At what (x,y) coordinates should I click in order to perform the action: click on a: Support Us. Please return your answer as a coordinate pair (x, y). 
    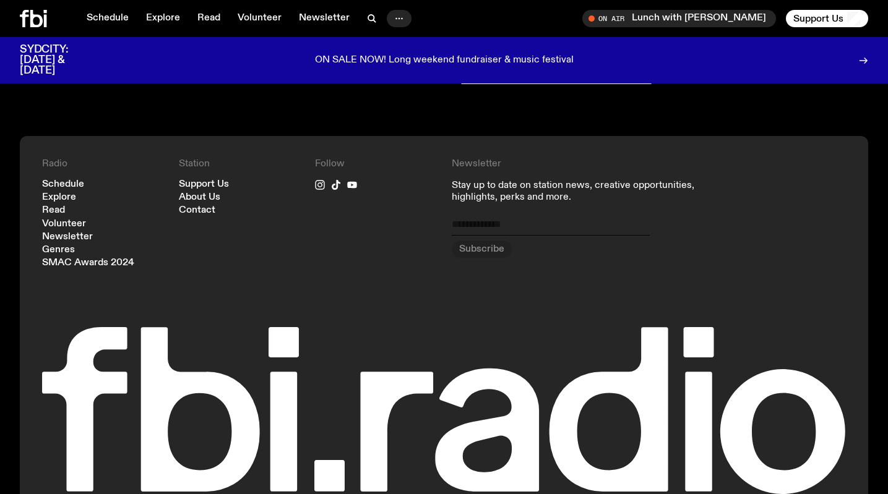
    Looking at the image, I should click on (204, 184).